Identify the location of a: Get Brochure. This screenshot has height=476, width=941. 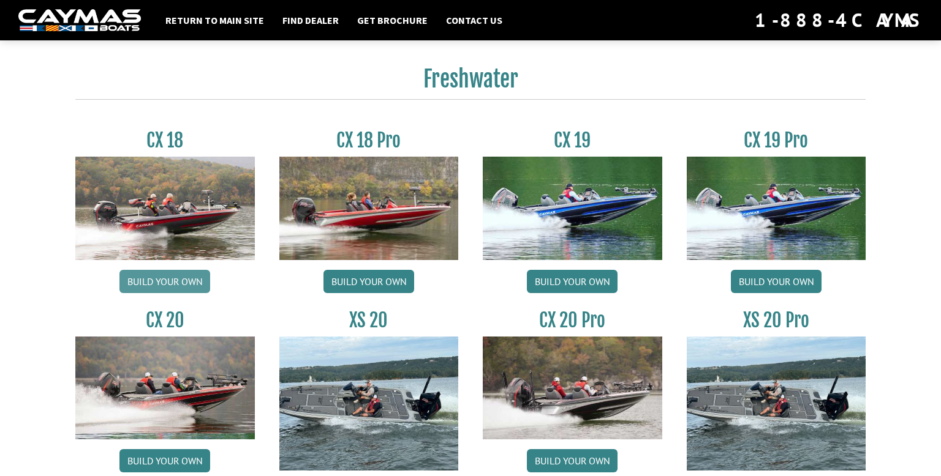
(392, 20).